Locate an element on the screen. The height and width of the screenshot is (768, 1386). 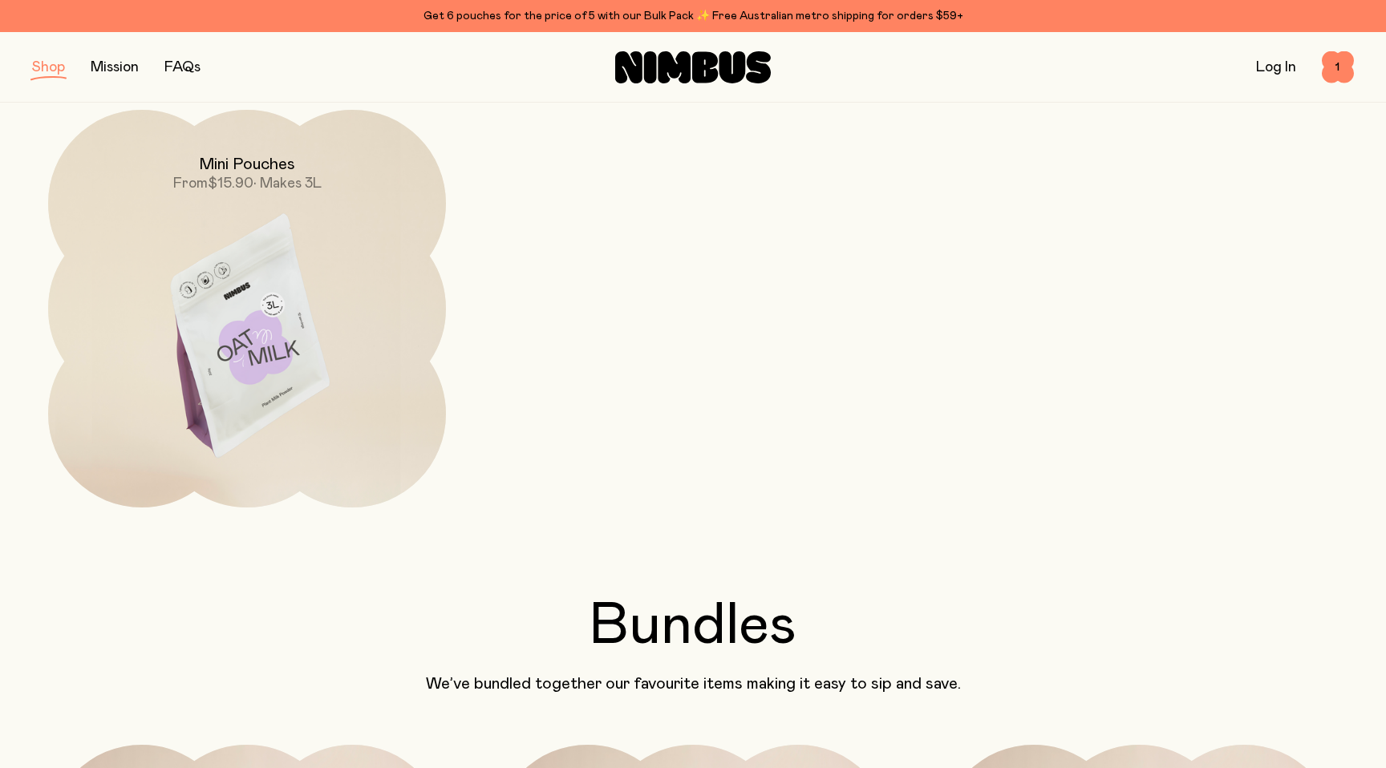
a: Log In is located at coordinates (1276, 67).